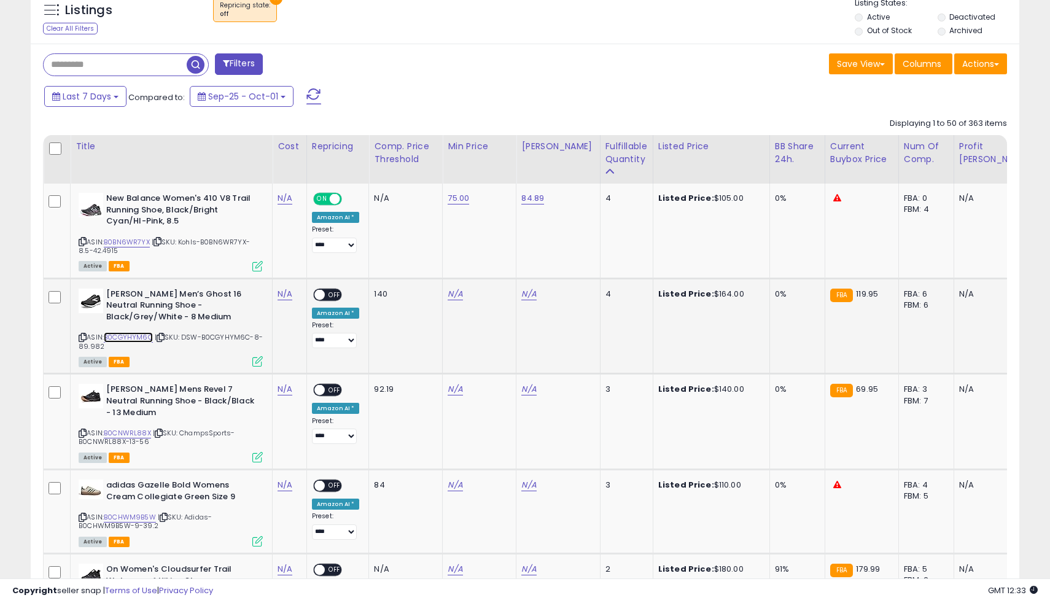 Image resolution: width=1050 pixels, height=603 pixels. I want to click on span: | SKU: DSW-B0CGYHYM6C-8-89.982, so click(171, 342).